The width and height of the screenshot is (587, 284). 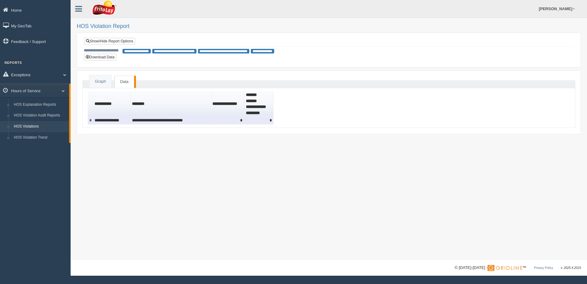 What do you see at coordinates (40, 138) in the screenshot?
I see `a: HOS Violation Trend` at bounding box center [40, 138].